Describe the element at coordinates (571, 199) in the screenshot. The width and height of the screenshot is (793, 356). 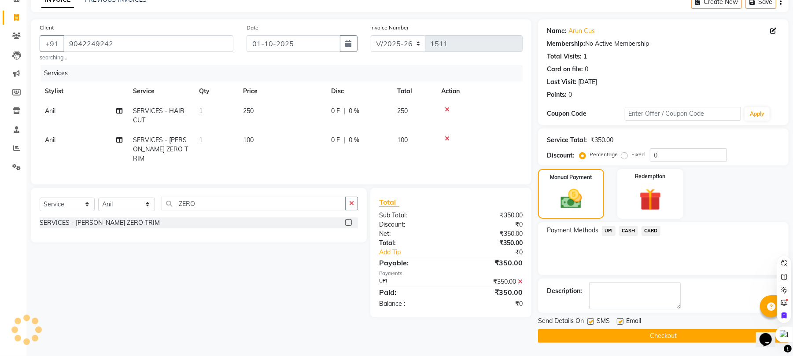
I see `img: _cash.svg` at that location.